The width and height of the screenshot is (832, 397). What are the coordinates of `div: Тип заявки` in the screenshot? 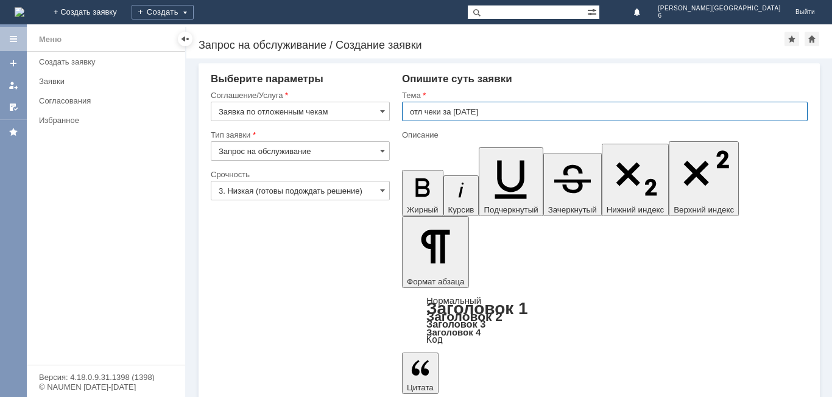 It's located at (299, 135).